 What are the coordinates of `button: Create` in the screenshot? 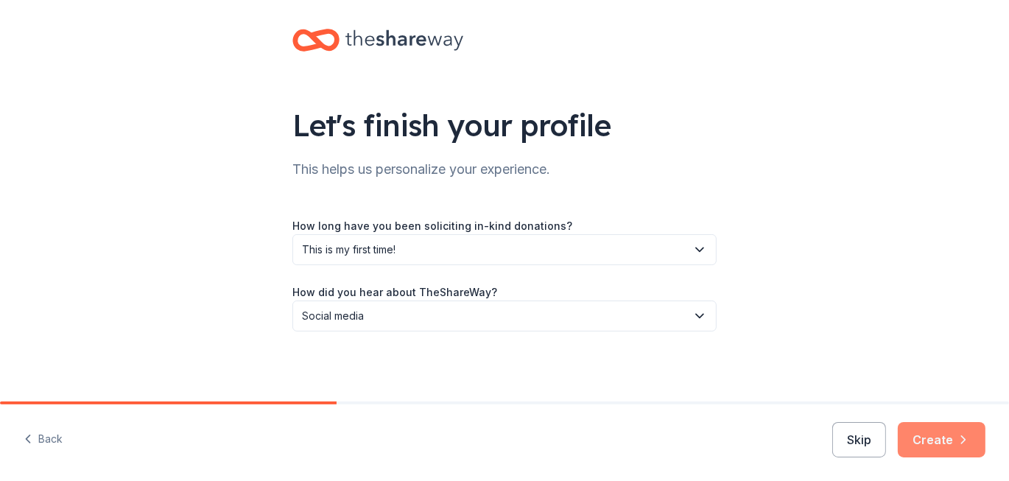 It's located at (941, 440).